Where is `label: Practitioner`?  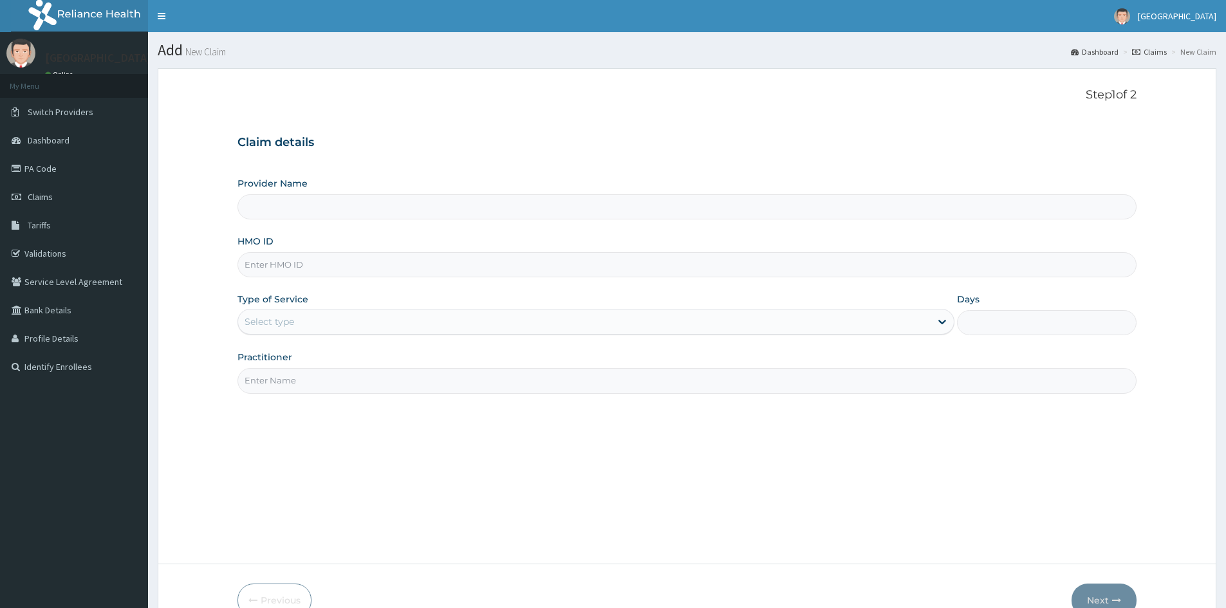 label: Practitioner is located at coordinates (264, 357).